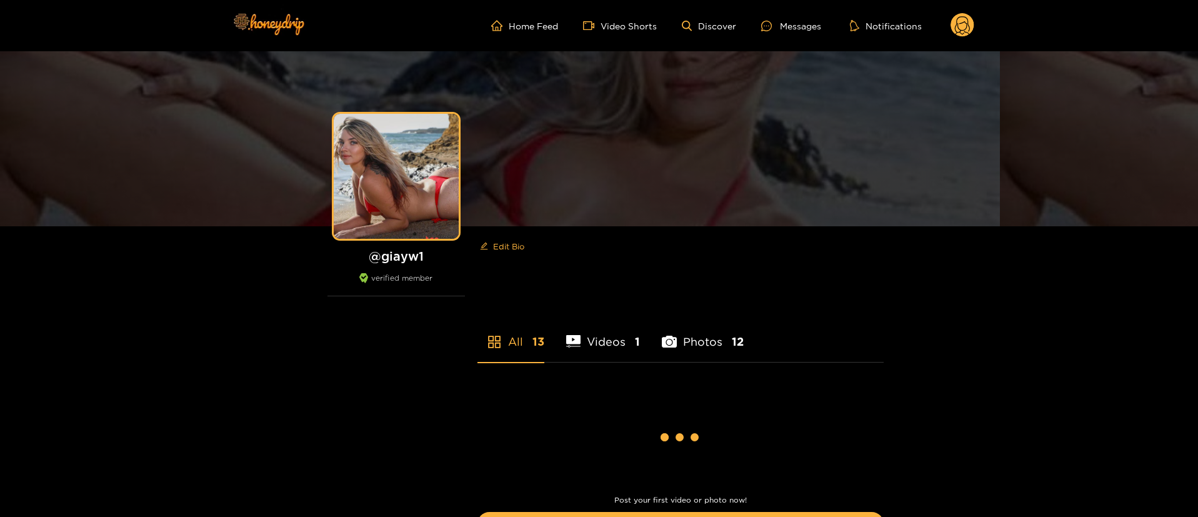 The image size is (1198, 517). Describe the element at coordinates (681, 500) in the screenshot. I see `p: Post your first video or photo now!` at that location.